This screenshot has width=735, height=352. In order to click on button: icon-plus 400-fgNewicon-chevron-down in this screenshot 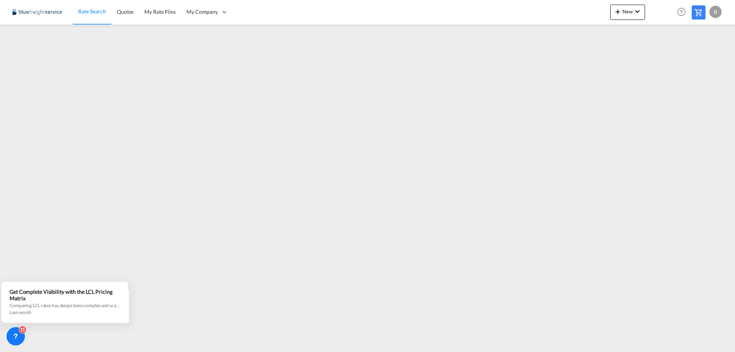, I will do `click(627, 12)`.